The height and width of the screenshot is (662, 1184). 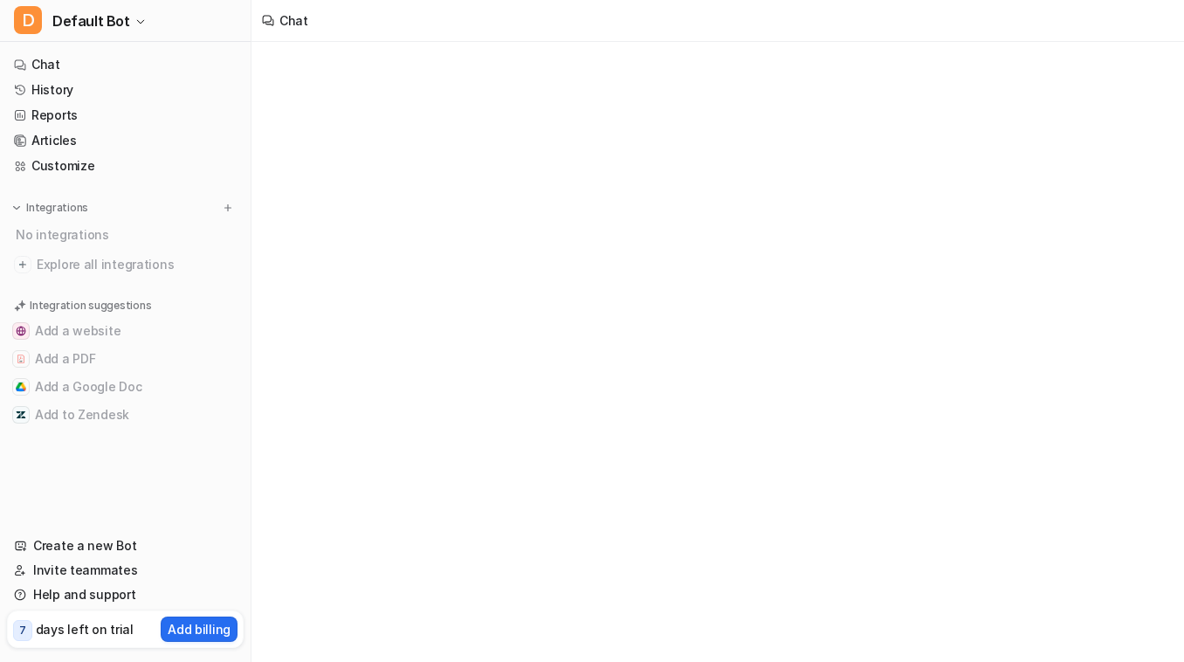 I want to click on a: Chat, so click(x=125, y=65).